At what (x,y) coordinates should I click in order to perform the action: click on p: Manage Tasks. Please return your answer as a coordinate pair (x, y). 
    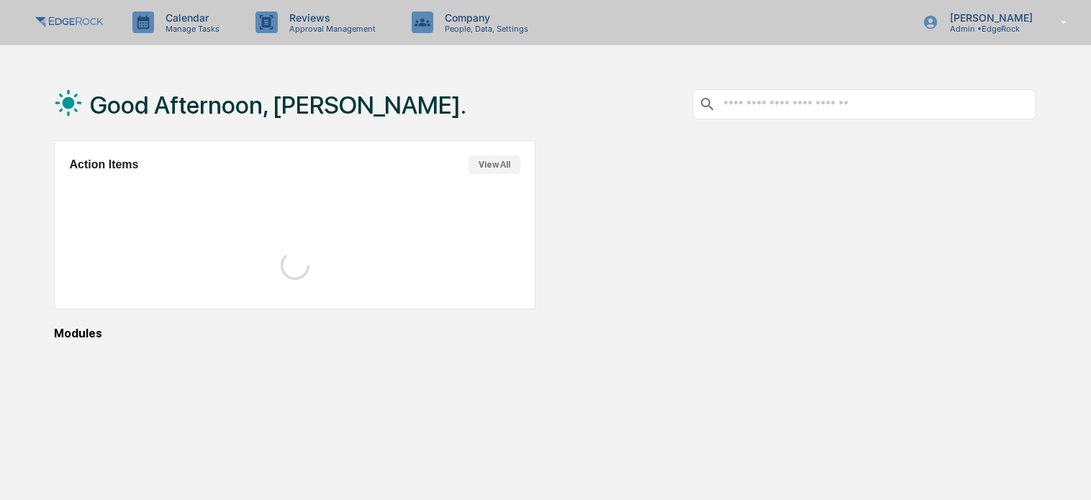
    Looking at the image, I should click on (190, 29).